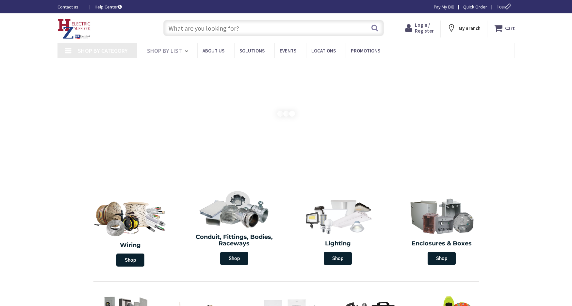 This screenshot has width=572, height=306. I want to click on span: About Us, so click(213, 51).